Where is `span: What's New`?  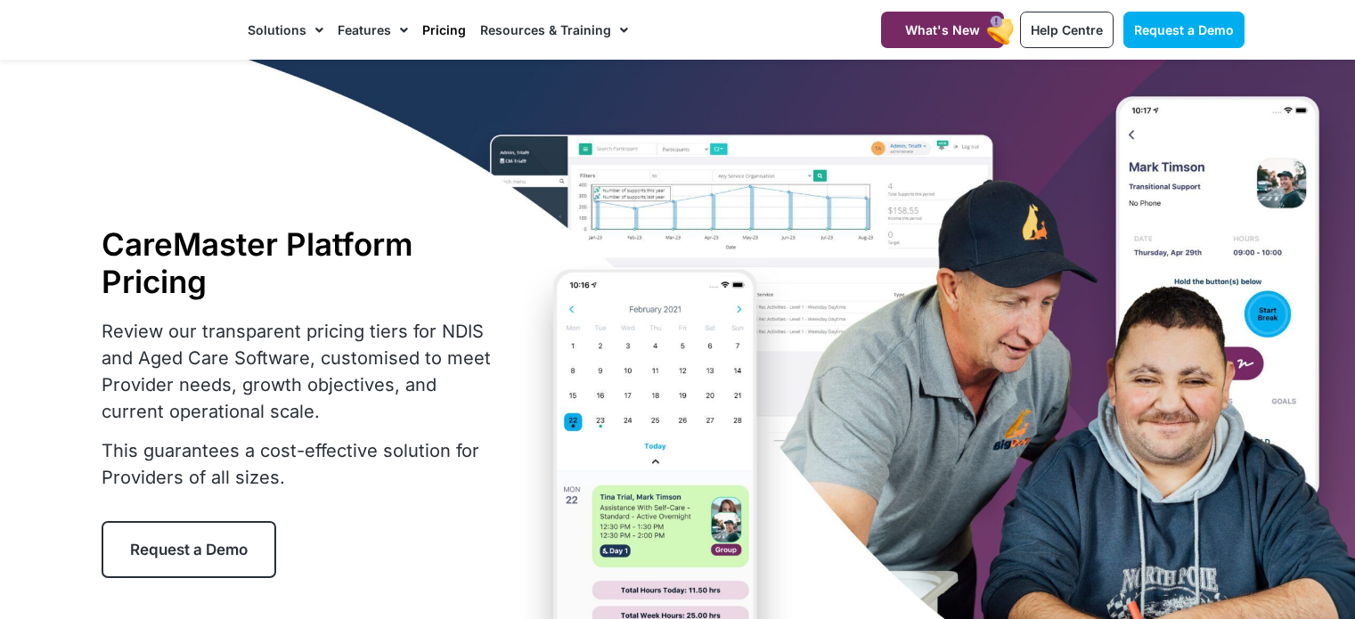
span: What's New is located at coordinates (942, 29).